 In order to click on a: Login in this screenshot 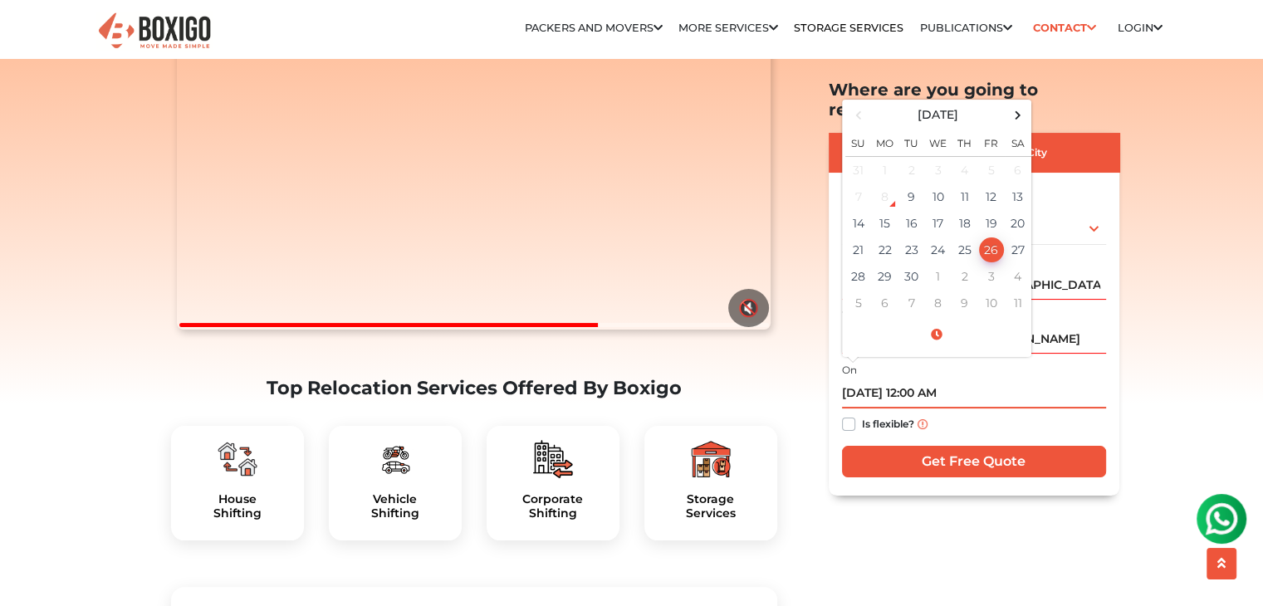, I will do `click(1140, 27)`.